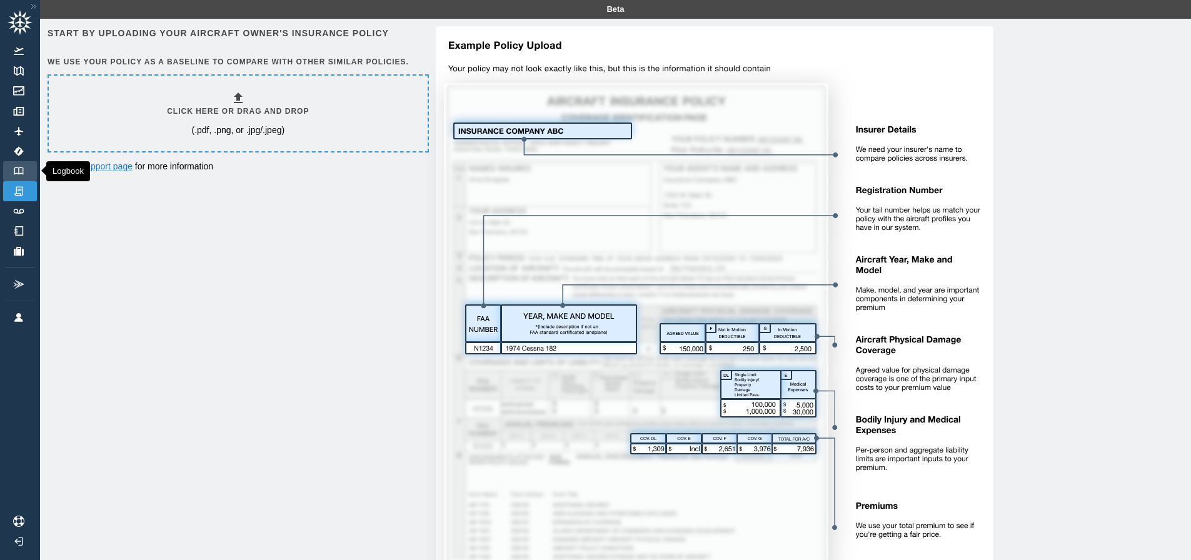 Image resolution: width=1191 pixels, height=560 pixels. Describe the element at coordinates (238, 111) in the screenshot. I see `h6: Click here or drag and drop` at that location.